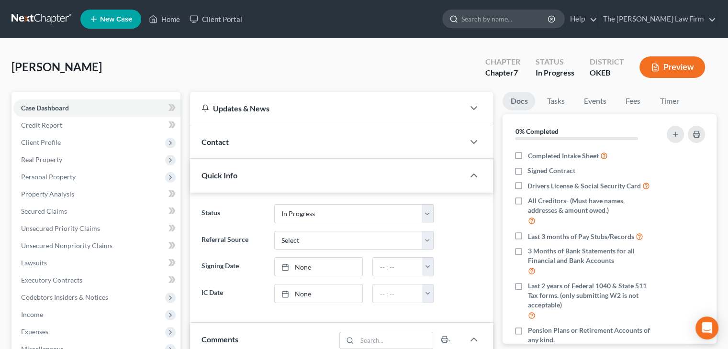  What do you see at coordinates (116, 19) in the screenshot?
I see `span: New Case` at bounding box center [116, 19].